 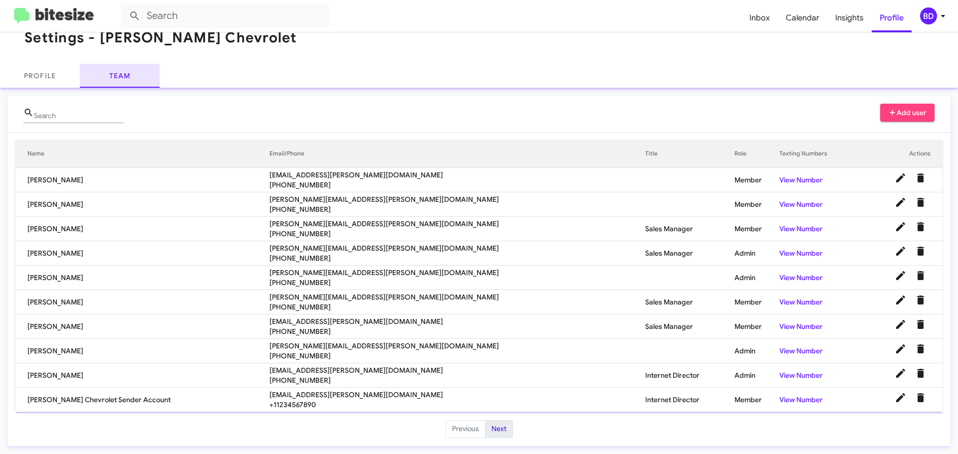 What do you see at coordinates (907, 113) in the screenshot?
I see `span: Add user` at bounding box center [907, 113].